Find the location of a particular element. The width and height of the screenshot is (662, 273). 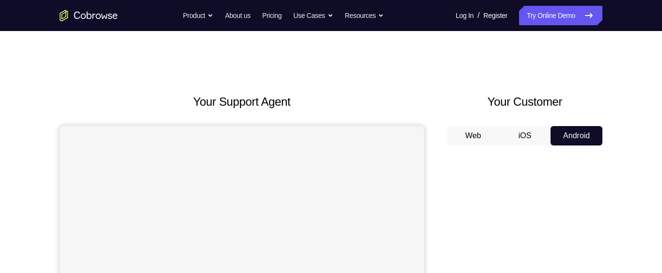

button: Android is located at coordinates (576, 136).